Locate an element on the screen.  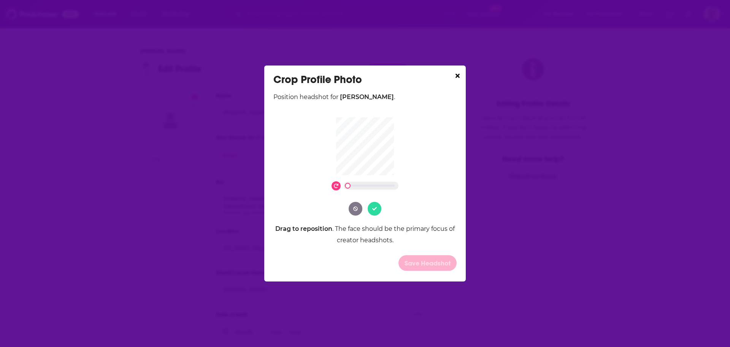
span: Drag to reposition is located at coordinates (304, 228).